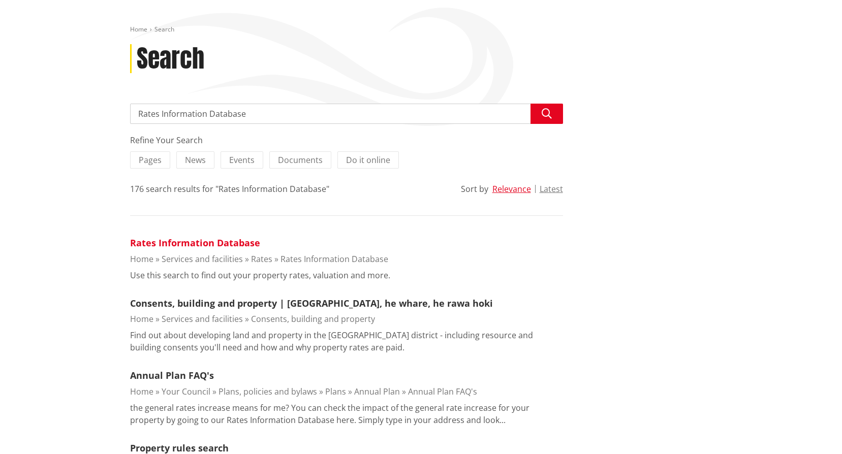 This screenshot has width=842, height=454. What do you see at coordinates (313, 319) in the screenshot?
I see `a: Consents, building and property` at bounding box center [313, 319].